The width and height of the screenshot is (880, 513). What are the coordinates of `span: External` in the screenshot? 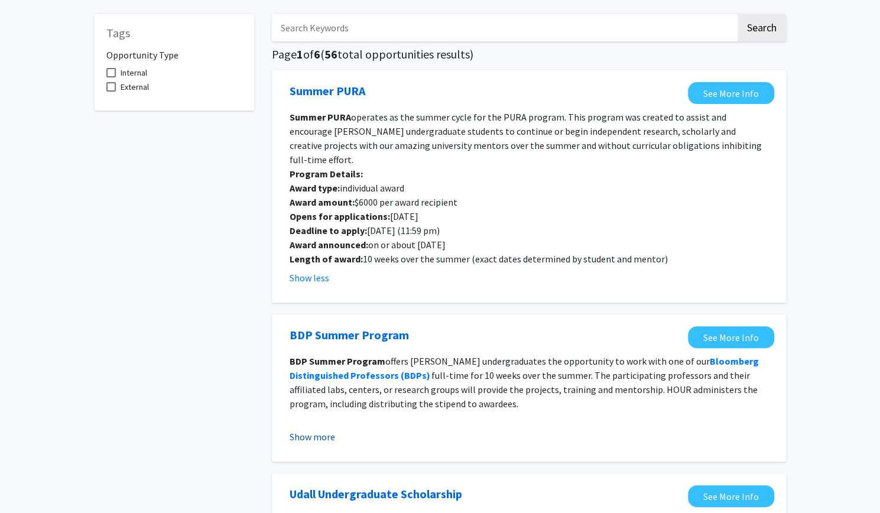 It's located at (135, 87).